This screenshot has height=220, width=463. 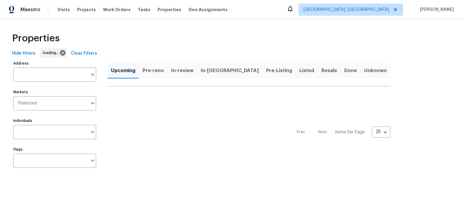 I want to click on span: Visits, so click(x=64, y=10).